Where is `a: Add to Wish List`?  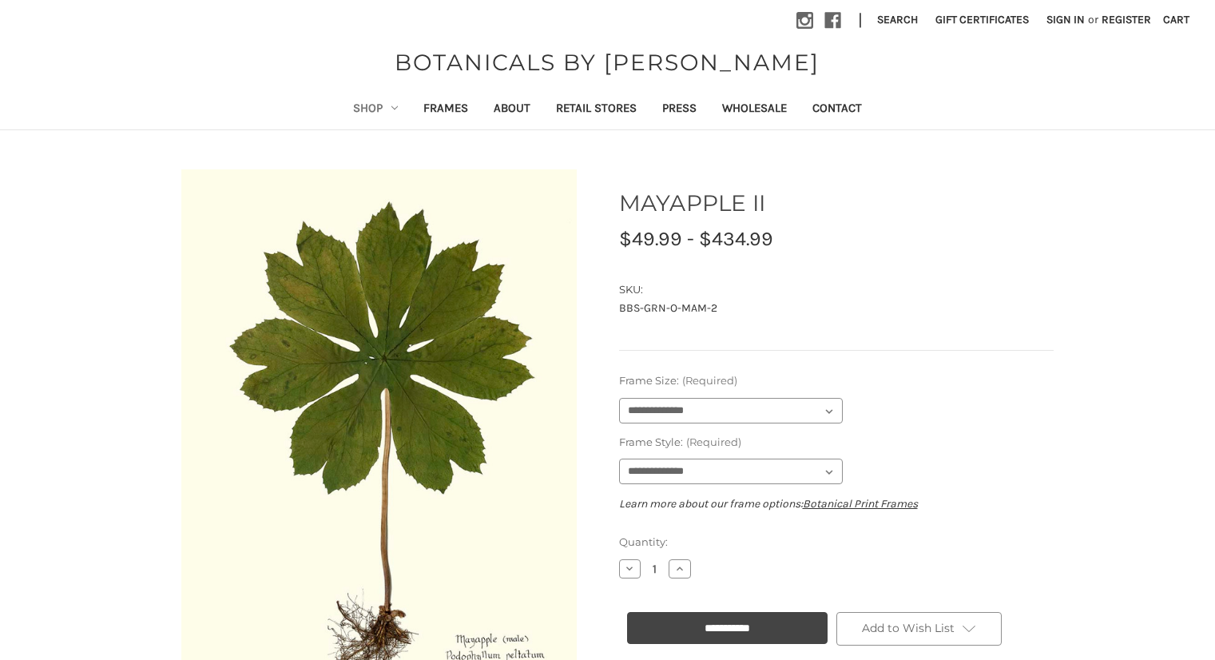
a: Add to Wish List is located at coordinates (919, 628).